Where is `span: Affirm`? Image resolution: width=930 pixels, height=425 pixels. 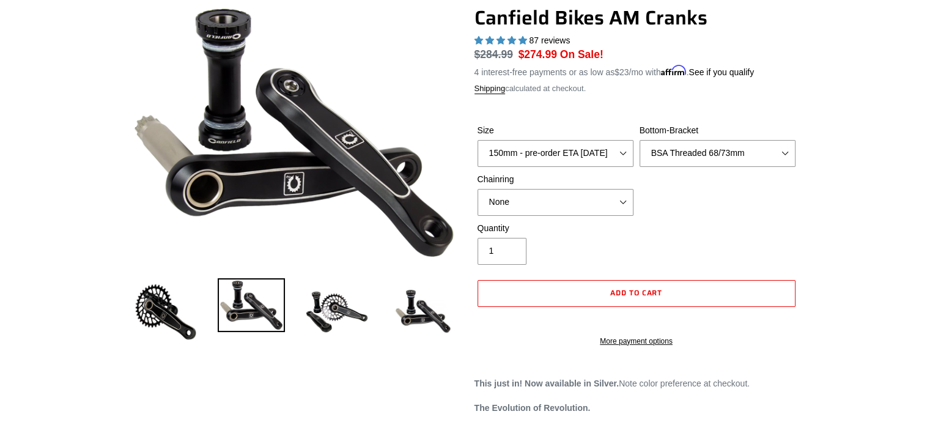 span: Affirm is located at coordinates (674, 70).